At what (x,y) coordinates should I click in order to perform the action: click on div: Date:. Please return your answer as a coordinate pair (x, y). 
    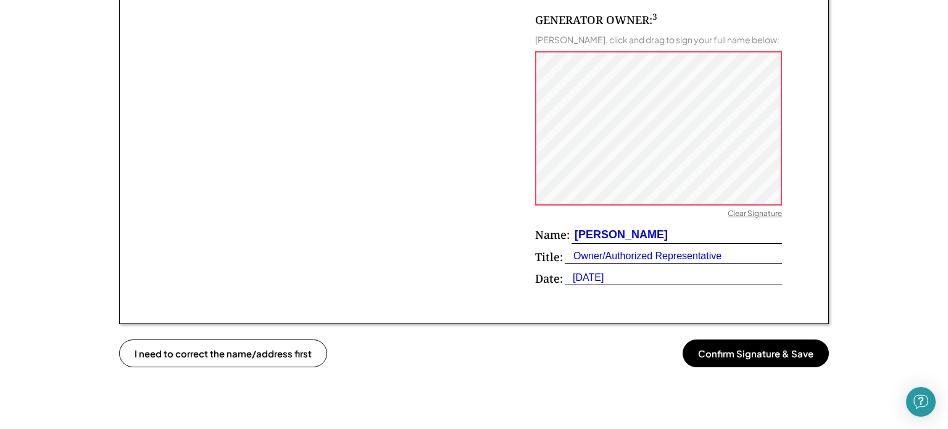
    Looking at the image, I should click on (548, 278).